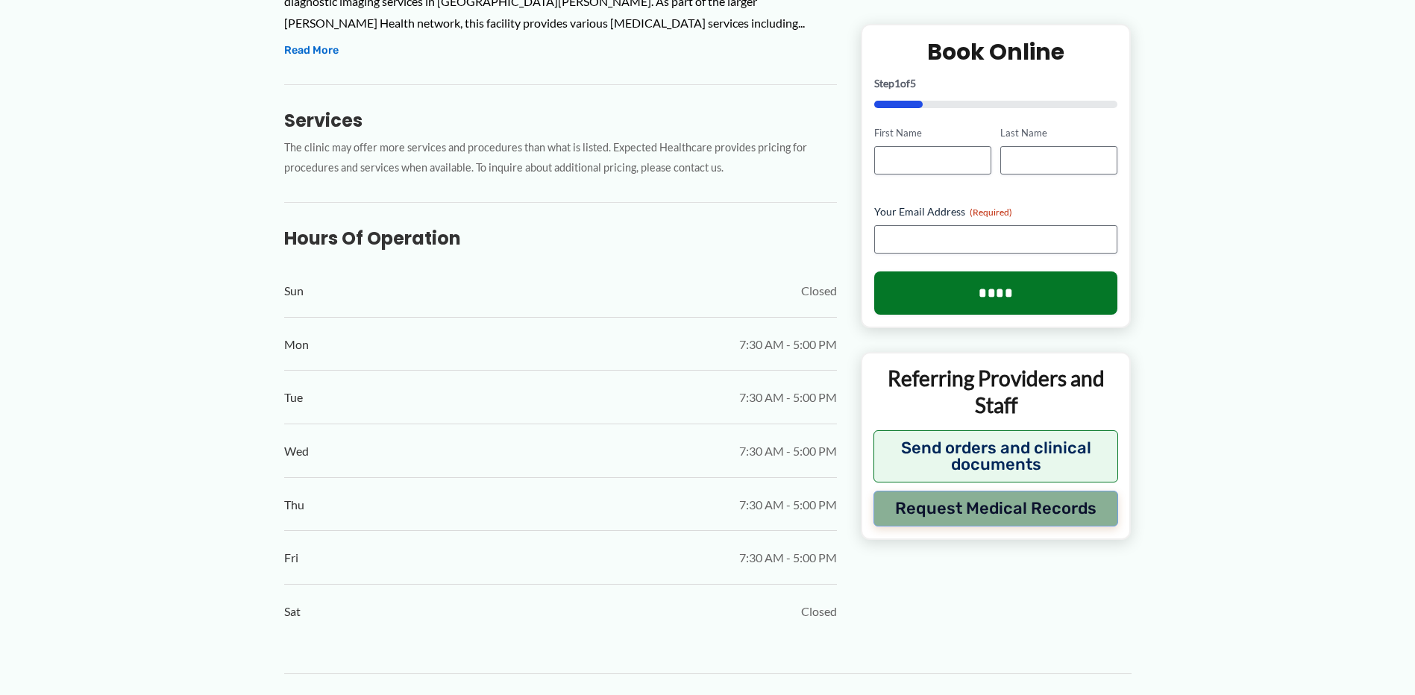 The image size is (1415, 695). I want to click on span: Tue, so click(293, 397).